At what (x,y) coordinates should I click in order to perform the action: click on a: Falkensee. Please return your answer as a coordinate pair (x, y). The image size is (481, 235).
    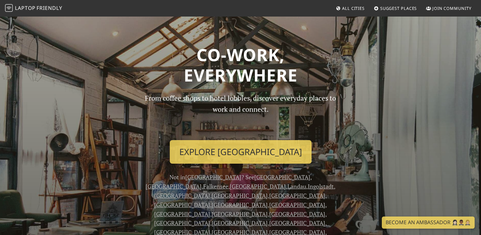
    Looking at the image, I should click on (216, 186).